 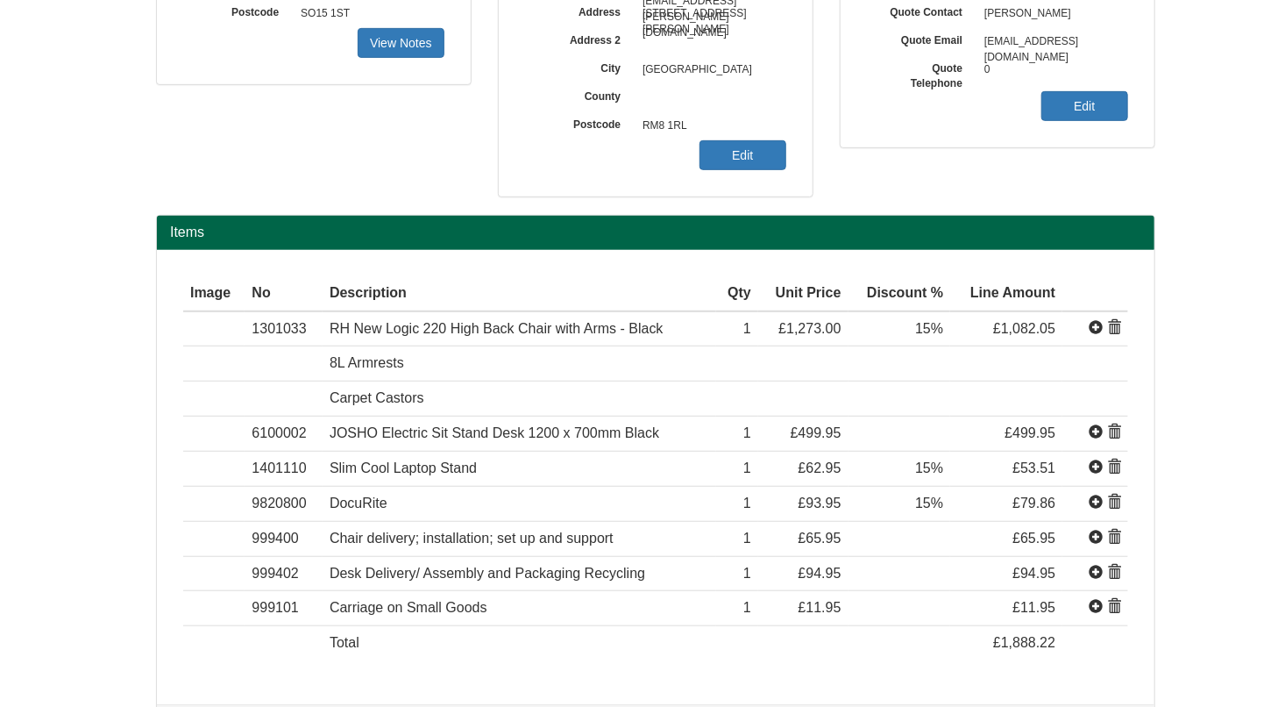 What do you see at coordinates (1024, 328) in the screenshot?
I see `span: £1,082.05` at bounding box center [1024, 328].